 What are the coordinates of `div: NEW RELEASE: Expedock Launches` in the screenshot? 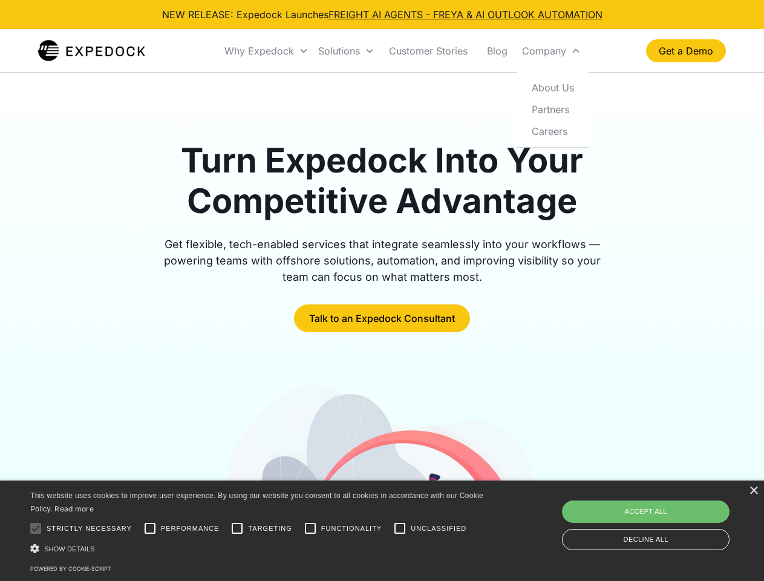 It's located at (382, 15).